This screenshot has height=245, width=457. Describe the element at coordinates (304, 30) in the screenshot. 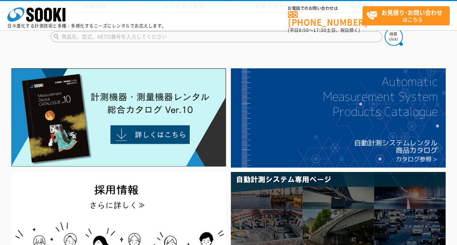

I see `span: 8:50` at that location.